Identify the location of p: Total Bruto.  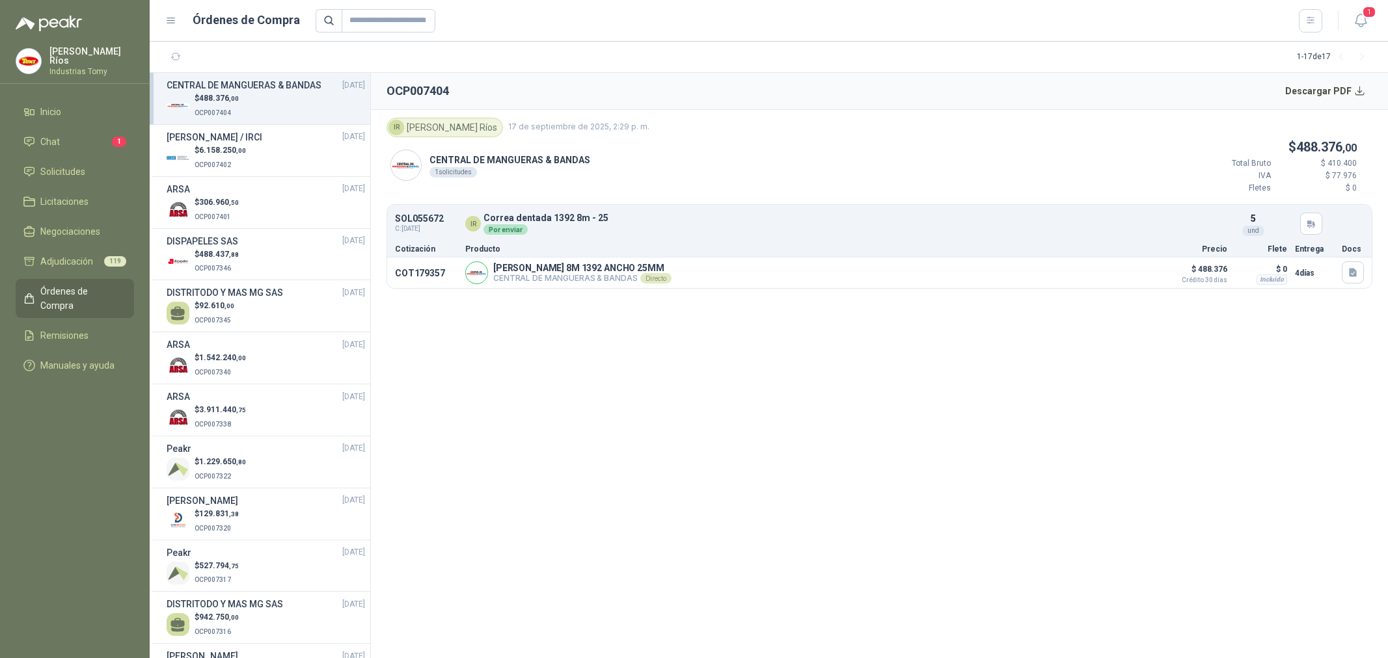
(1232, 163).